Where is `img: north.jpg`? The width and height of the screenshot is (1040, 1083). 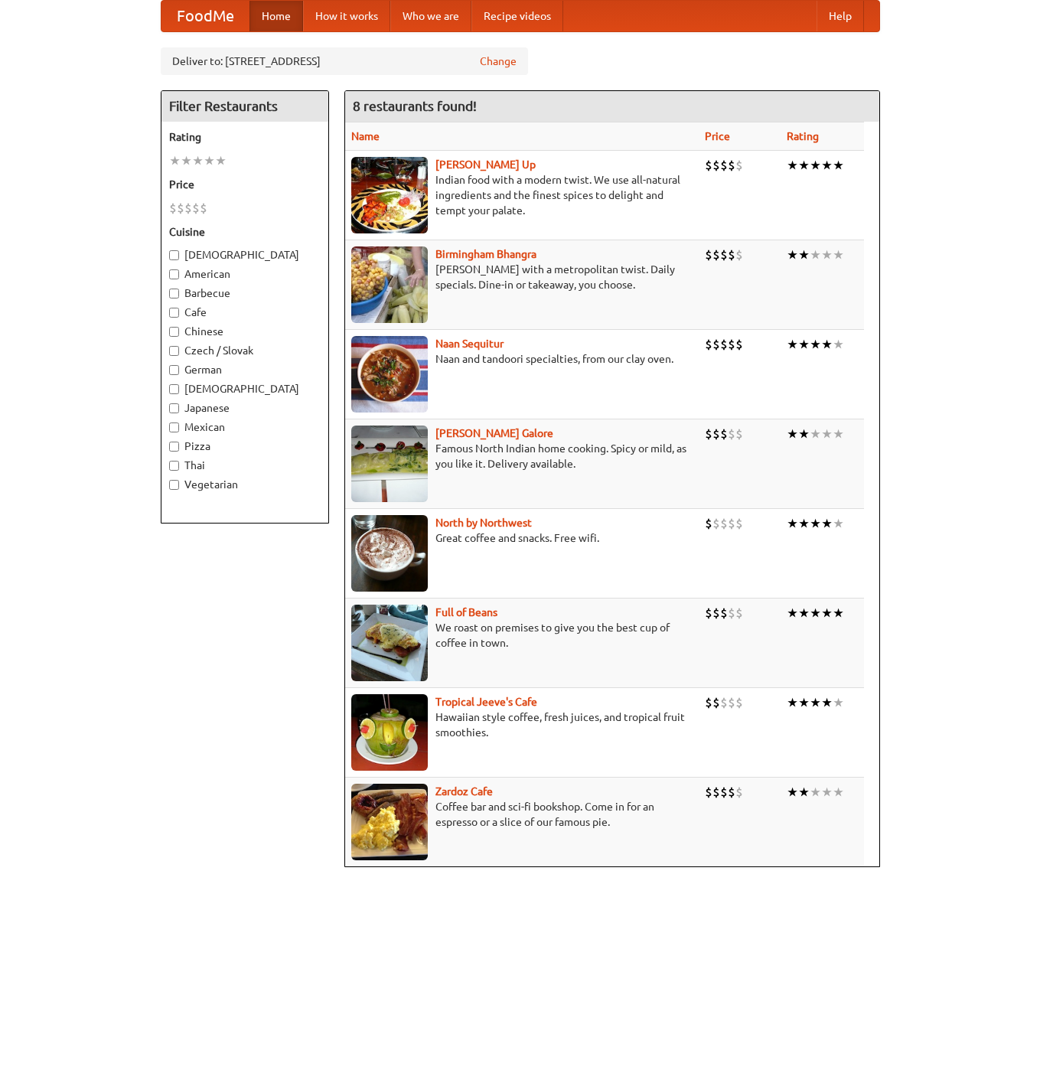
img: north.jpg is located at coordinates (389, 553).